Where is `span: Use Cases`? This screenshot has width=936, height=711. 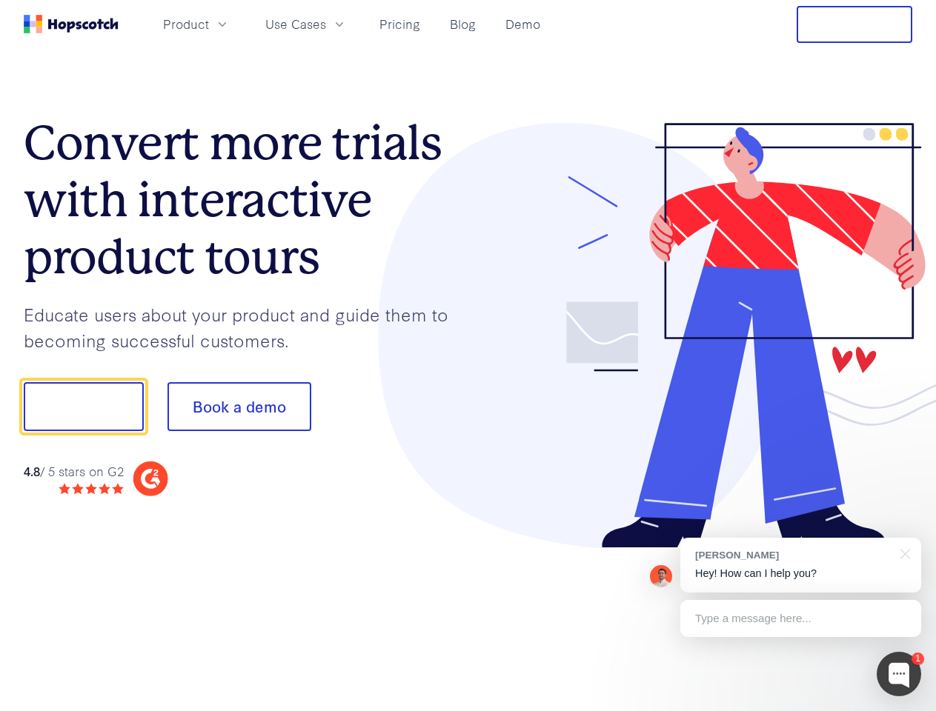 span: Use Cases is located at coordinates (296, 24).